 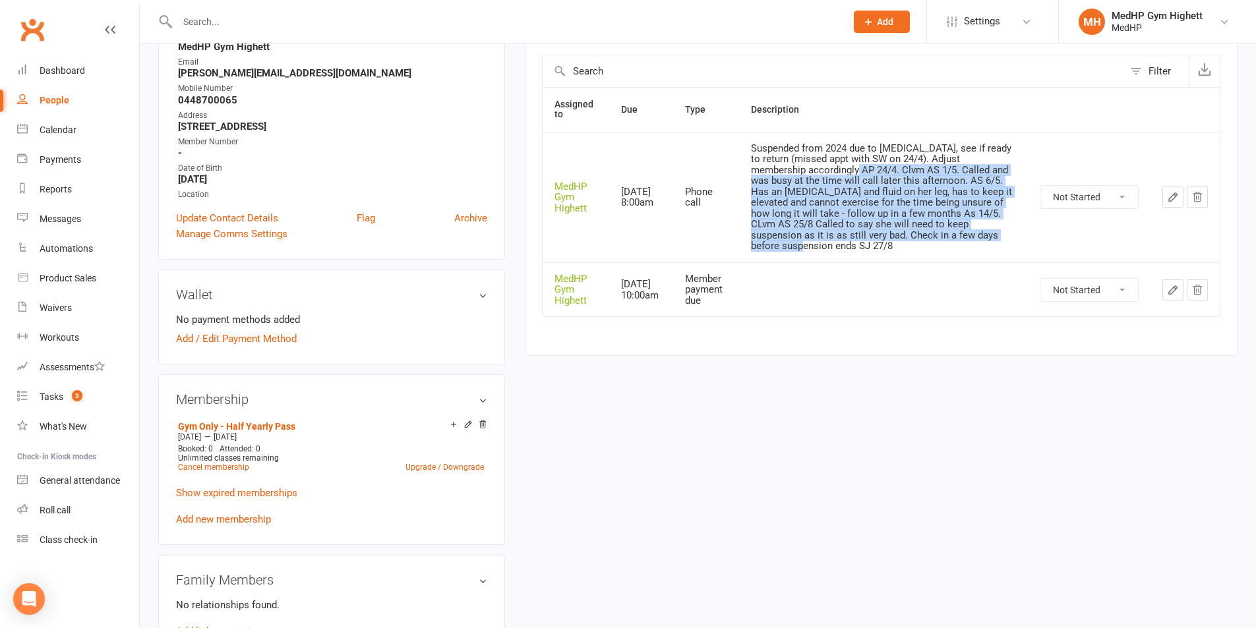 I want to click on a: Calendar, so click(x=78, y=130).